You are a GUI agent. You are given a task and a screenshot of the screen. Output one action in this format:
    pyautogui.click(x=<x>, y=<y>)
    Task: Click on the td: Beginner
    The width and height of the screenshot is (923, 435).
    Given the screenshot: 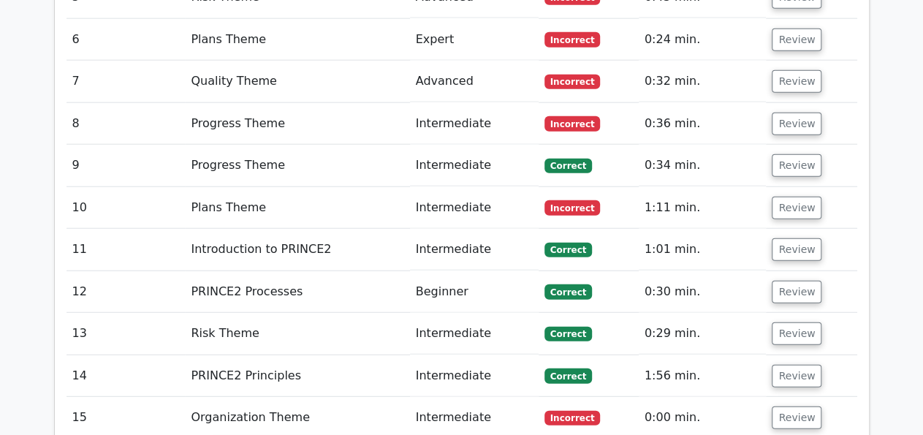 What is the action you would take?
    pyautogui.click(x=474, y=291)
    